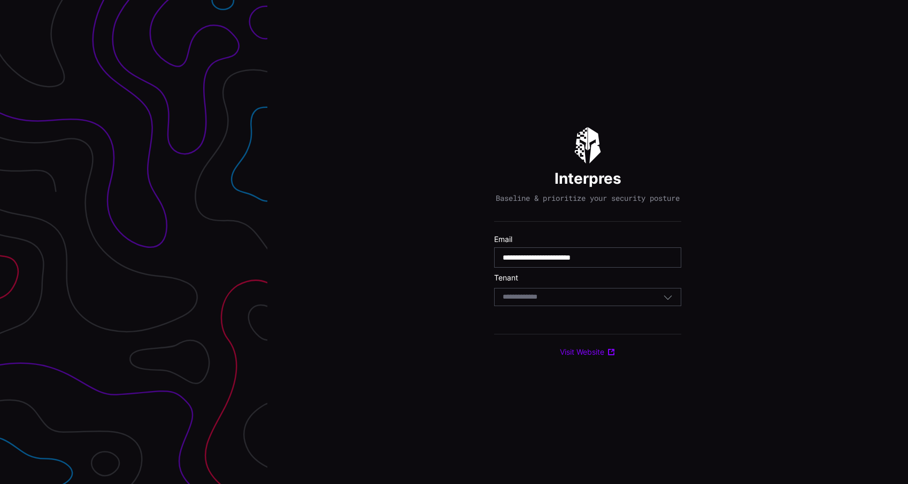 This screenshot has width=908, height=484. What do you see at coordinates (588, 352) in the screenshot?
I see `a: Visit Website` at bounding box center [588, 352].